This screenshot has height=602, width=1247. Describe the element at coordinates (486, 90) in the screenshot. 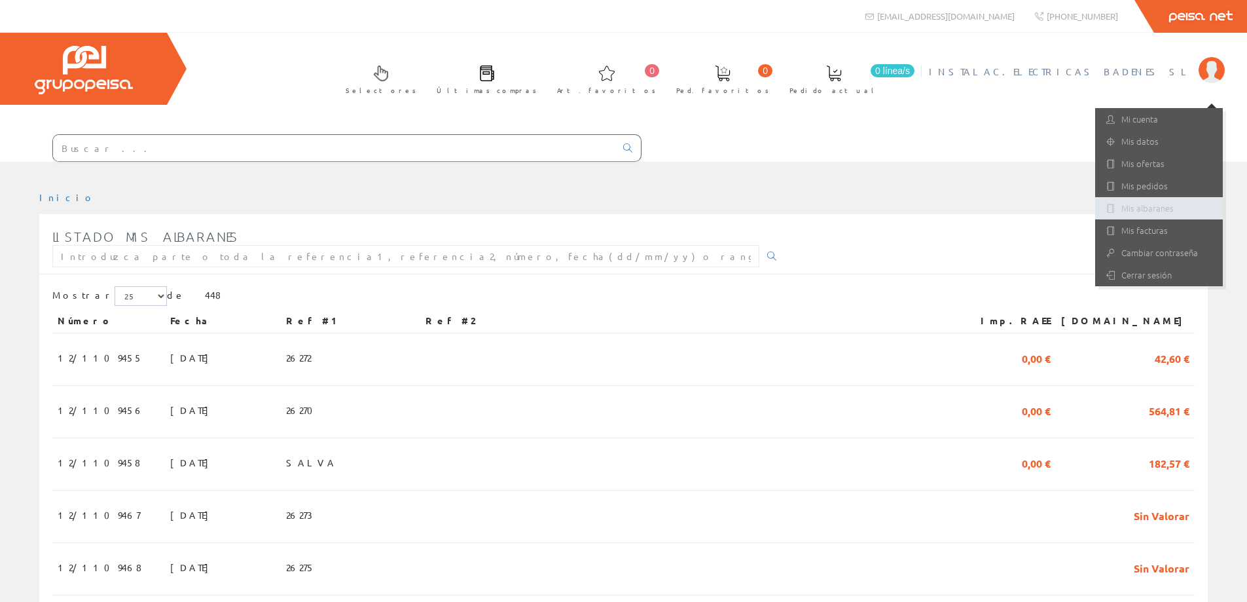

I see `span: Últimas compras` at that location.